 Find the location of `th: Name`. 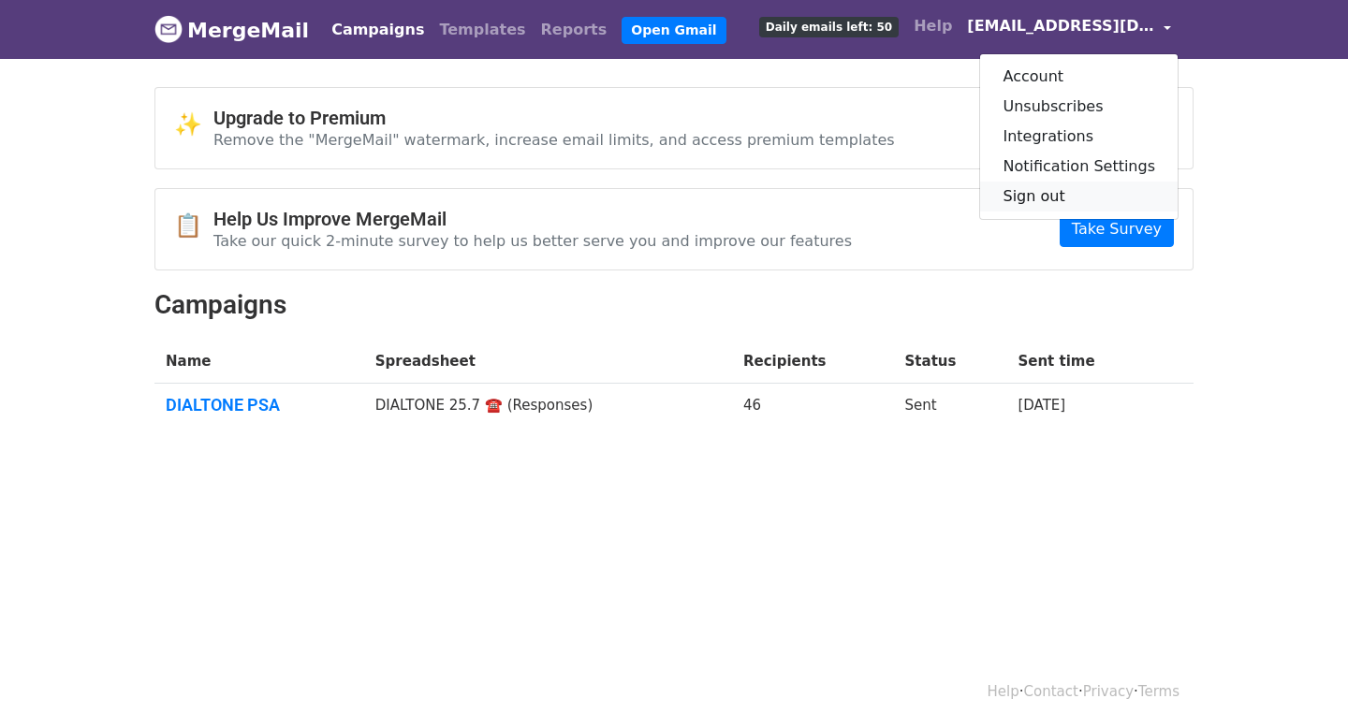

th: Name is located at coordinates (259, 361).